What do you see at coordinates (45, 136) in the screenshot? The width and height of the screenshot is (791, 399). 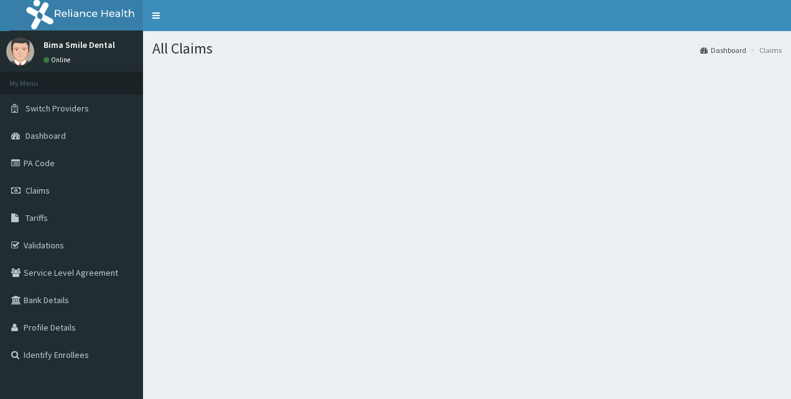 I see `span: Dashboard` at bounding box center [45, 136].